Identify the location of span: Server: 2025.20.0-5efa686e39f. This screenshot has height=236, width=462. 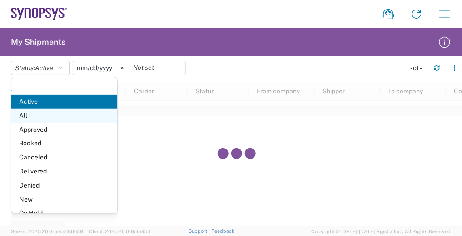
(48, 232).